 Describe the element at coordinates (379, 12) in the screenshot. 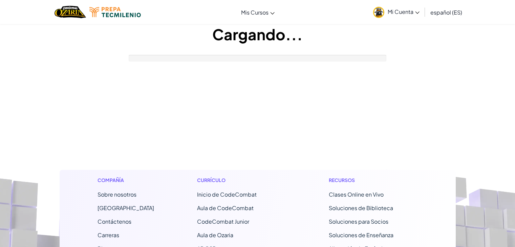

I see `img: avatar` at that location.